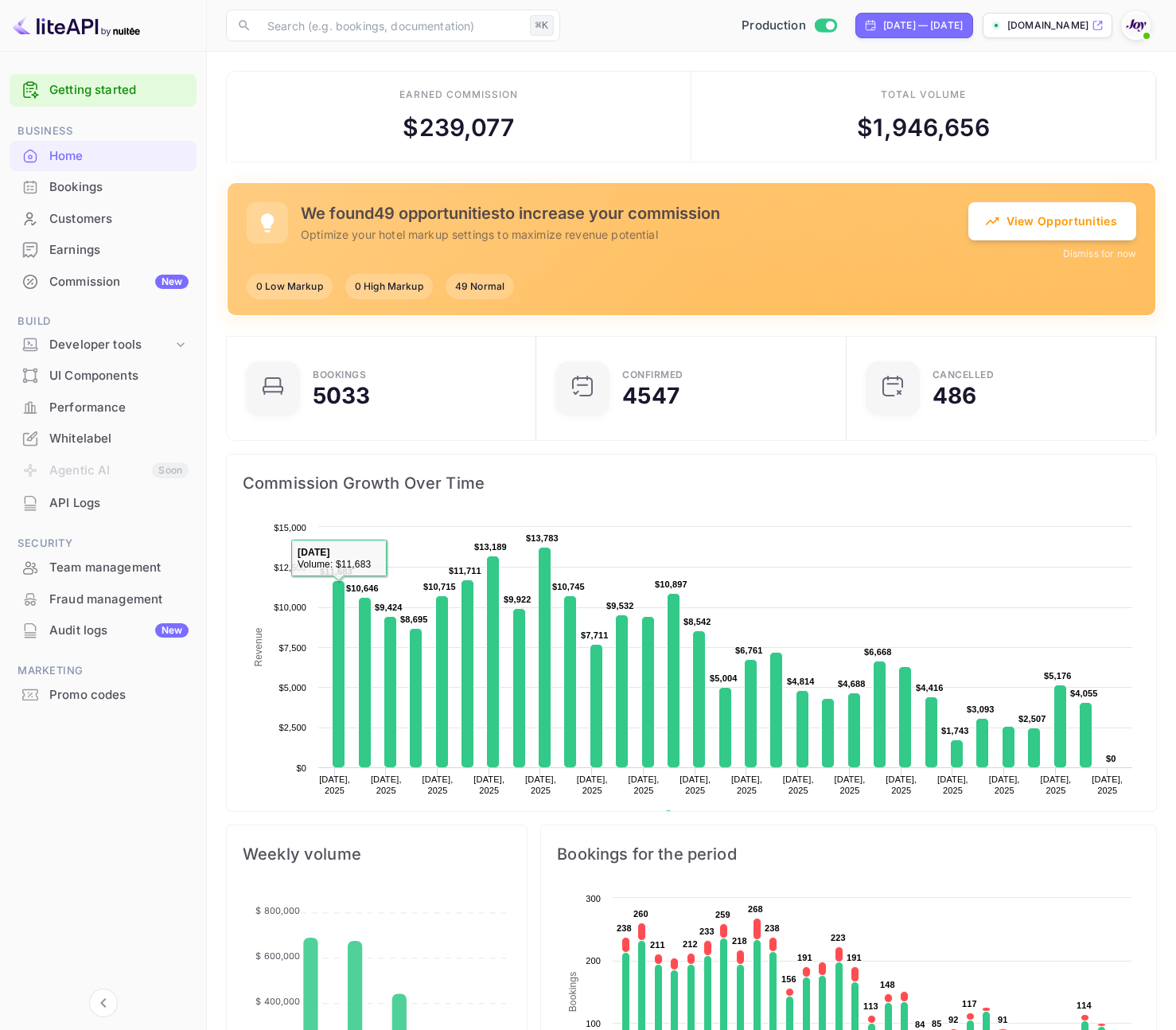  What do you see at coordinates (110, 344) in the screenshot?
I see `div: Developer tools` at bounding box center [110, 344].